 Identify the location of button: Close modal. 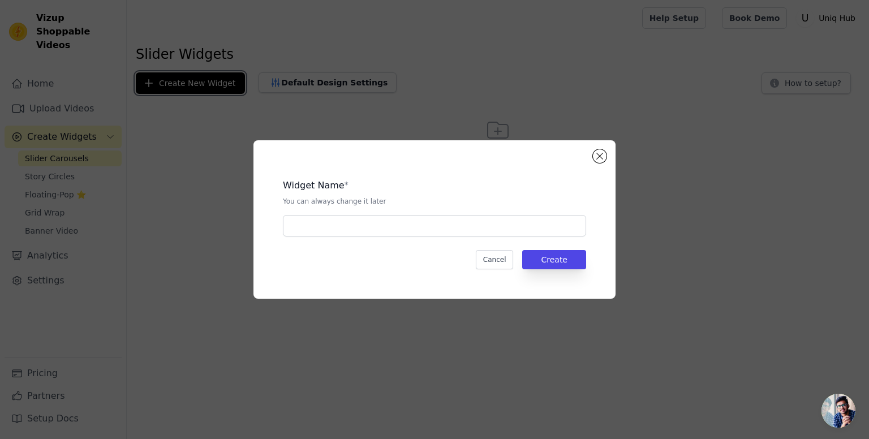
(600, 156).